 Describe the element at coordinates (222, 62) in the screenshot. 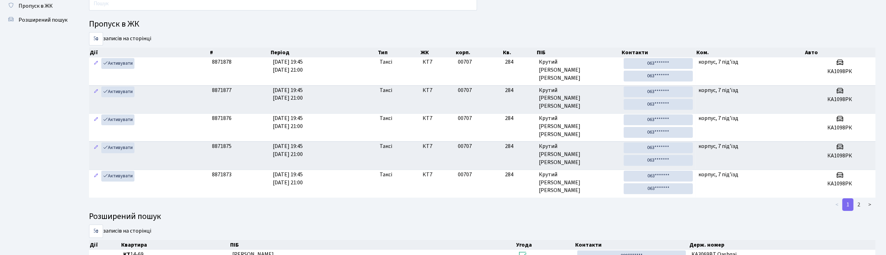

I see `span: 8871878` at that location.